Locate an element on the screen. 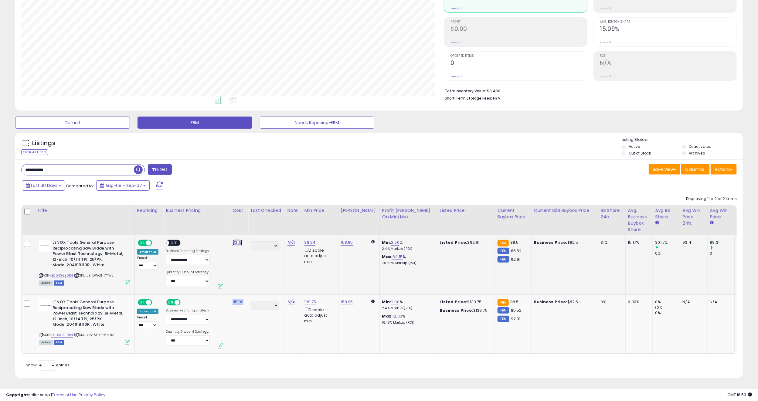  div: 30.17% is located at coordinates (667, 242).